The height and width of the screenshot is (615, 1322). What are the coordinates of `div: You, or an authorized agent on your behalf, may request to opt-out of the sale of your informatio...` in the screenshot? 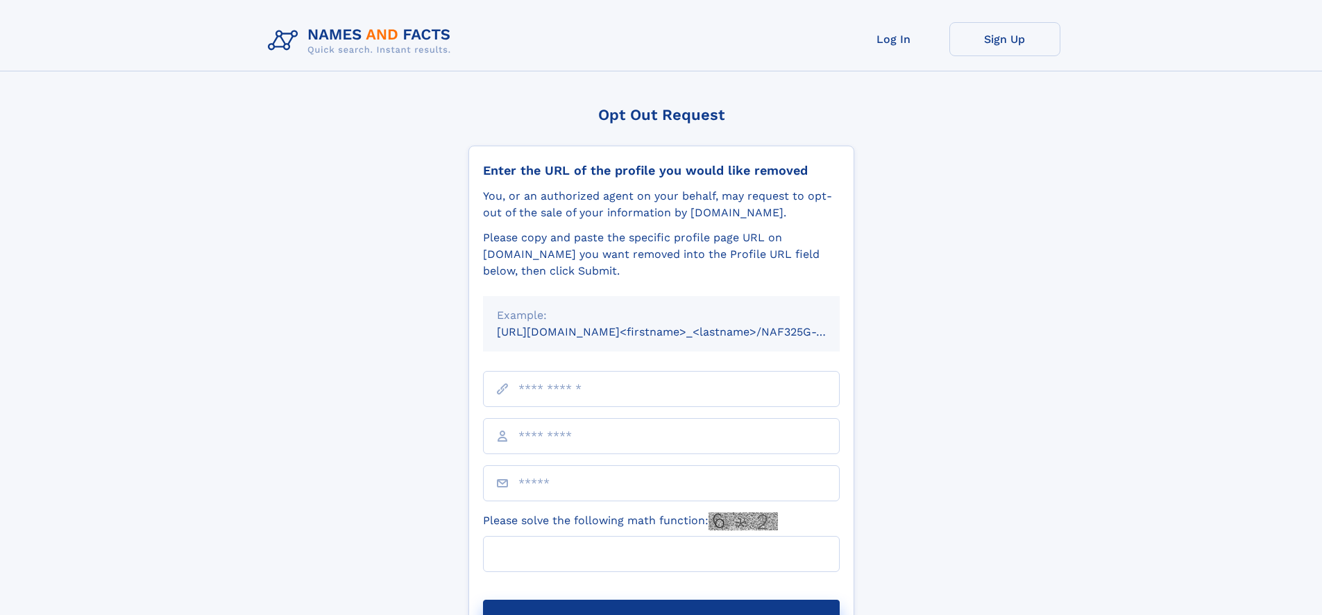 It's located at (661, 205).